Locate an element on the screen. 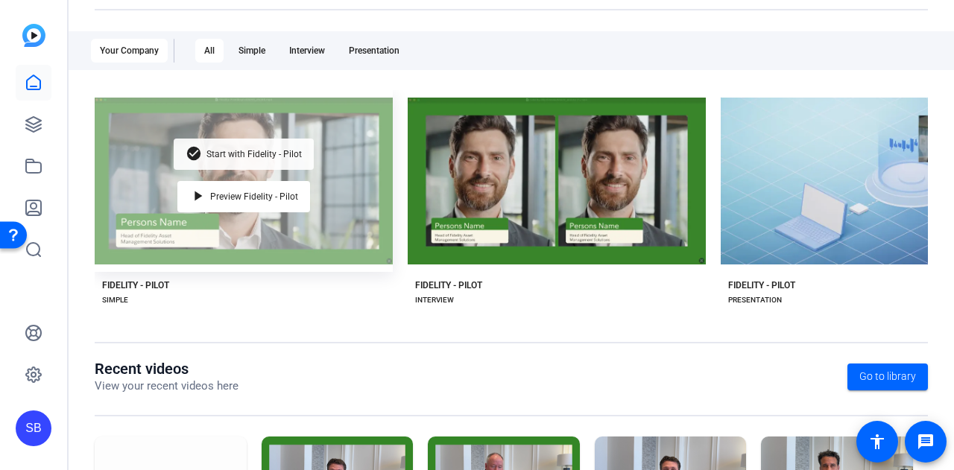  span: Start with Fidelity - Pilot is located at coordinates (254, 154).